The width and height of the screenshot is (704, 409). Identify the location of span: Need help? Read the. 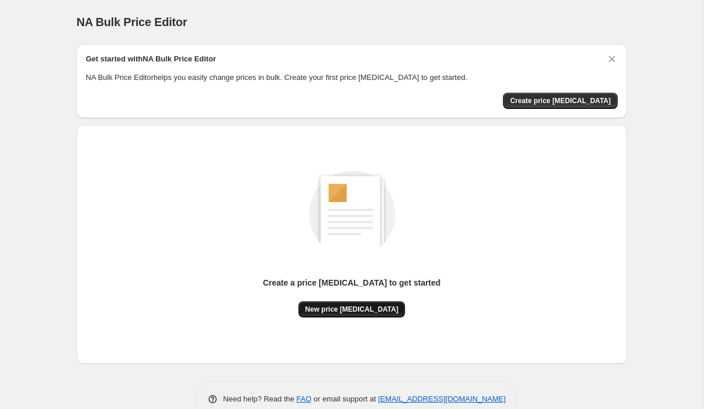
(260, 399).